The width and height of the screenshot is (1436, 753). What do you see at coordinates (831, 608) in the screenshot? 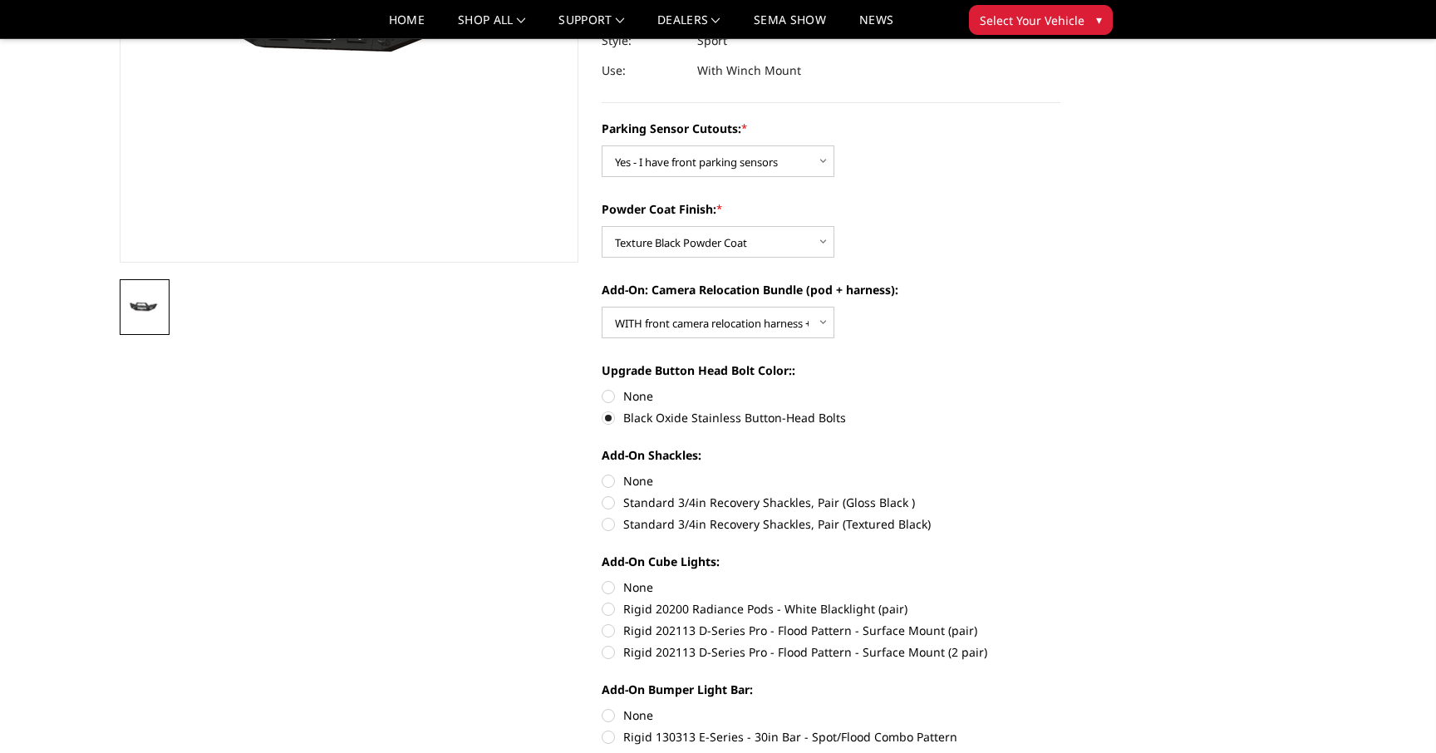
I see `label: Rigid 20200 Radiance Pods - White Blacklight (pair)` at bounding box center [831, 608].